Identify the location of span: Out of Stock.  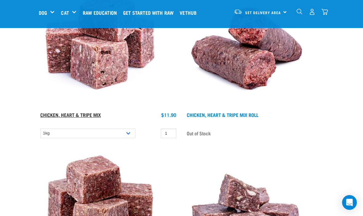
(199, 133).